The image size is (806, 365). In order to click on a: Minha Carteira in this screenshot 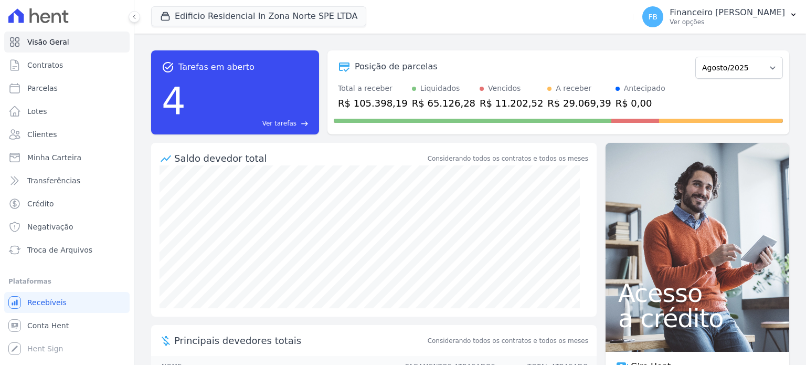, I will do `click(67, 157)`.